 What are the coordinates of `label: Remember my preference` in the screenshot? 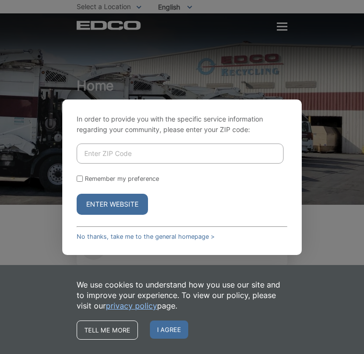 It's located at (122, 179).